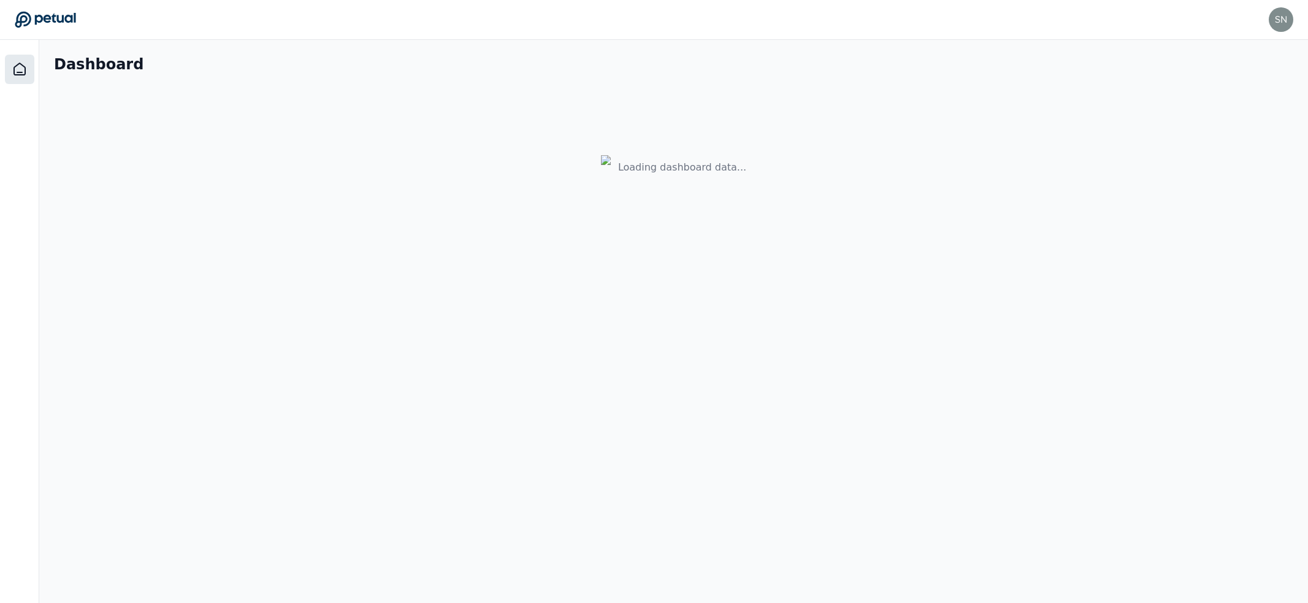 This screenshot has height=603, width=1308. What do you see at coordinates (1281, 20) in the screenshot?
I see `img: snir+arm@petual.ai` at bounding box center [1281, 20].